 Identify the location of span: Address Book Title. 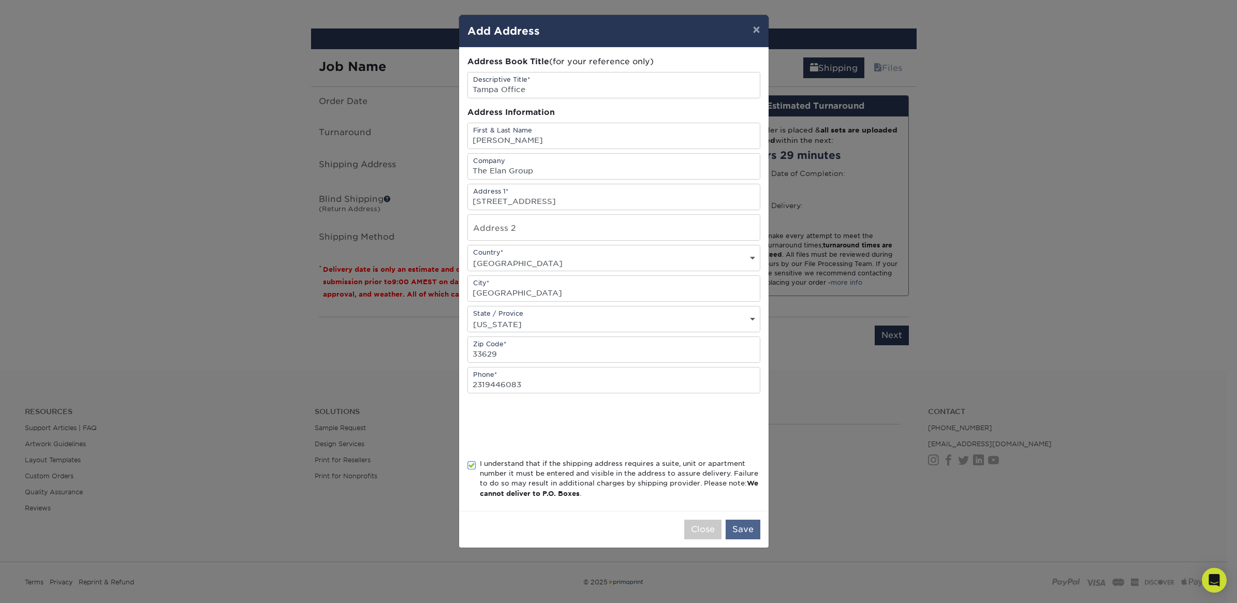
(508, 61).